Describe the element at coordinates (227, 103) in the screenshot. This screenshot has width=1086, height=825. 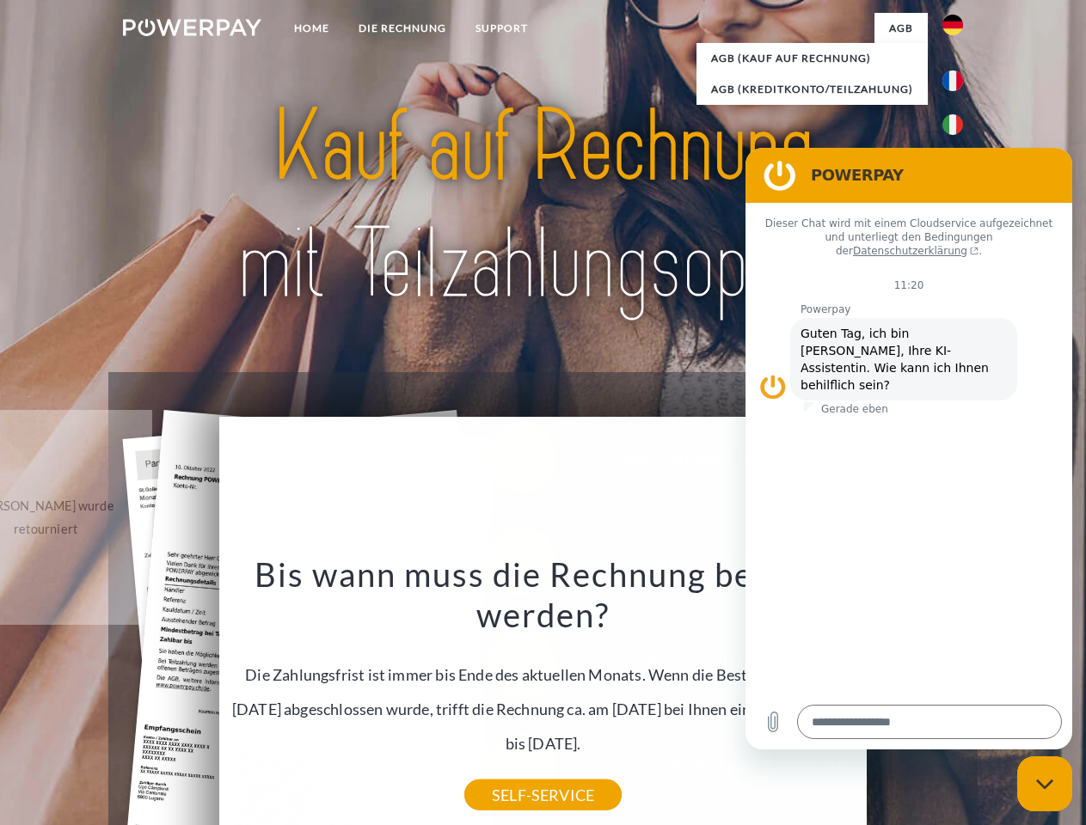
I see `svg: (wird in einer neuen Registerkarte geöffnet)` at that location.